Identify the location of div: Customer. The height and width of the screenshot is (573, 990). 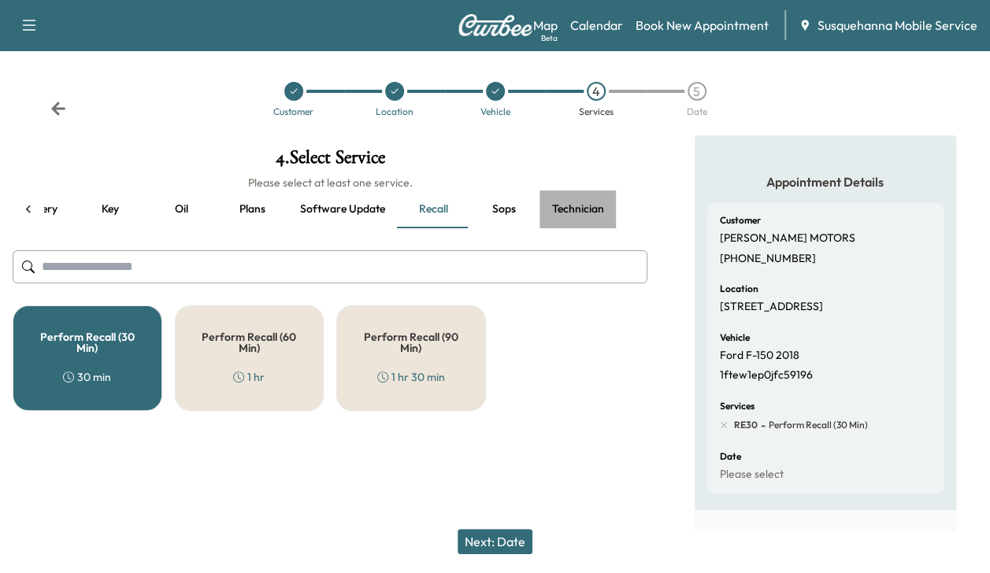
(293, 112).